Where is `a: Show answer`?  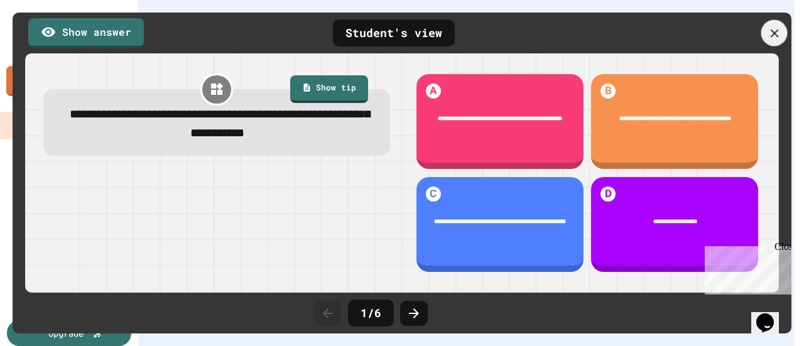 a: Show answer is located at coordinates (86, 33).